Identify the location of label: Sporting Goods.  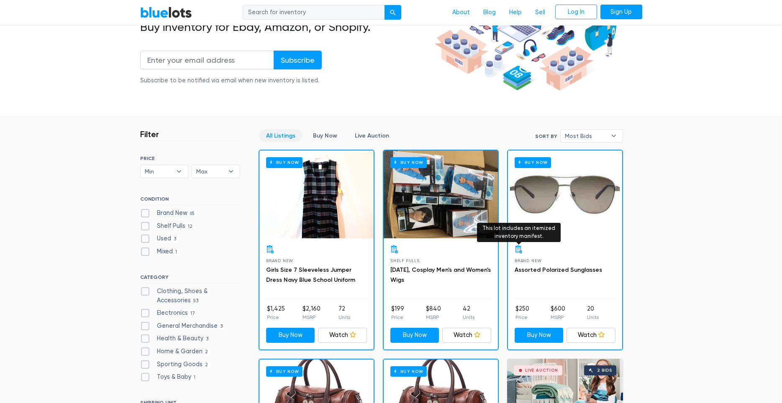
(175, 365).